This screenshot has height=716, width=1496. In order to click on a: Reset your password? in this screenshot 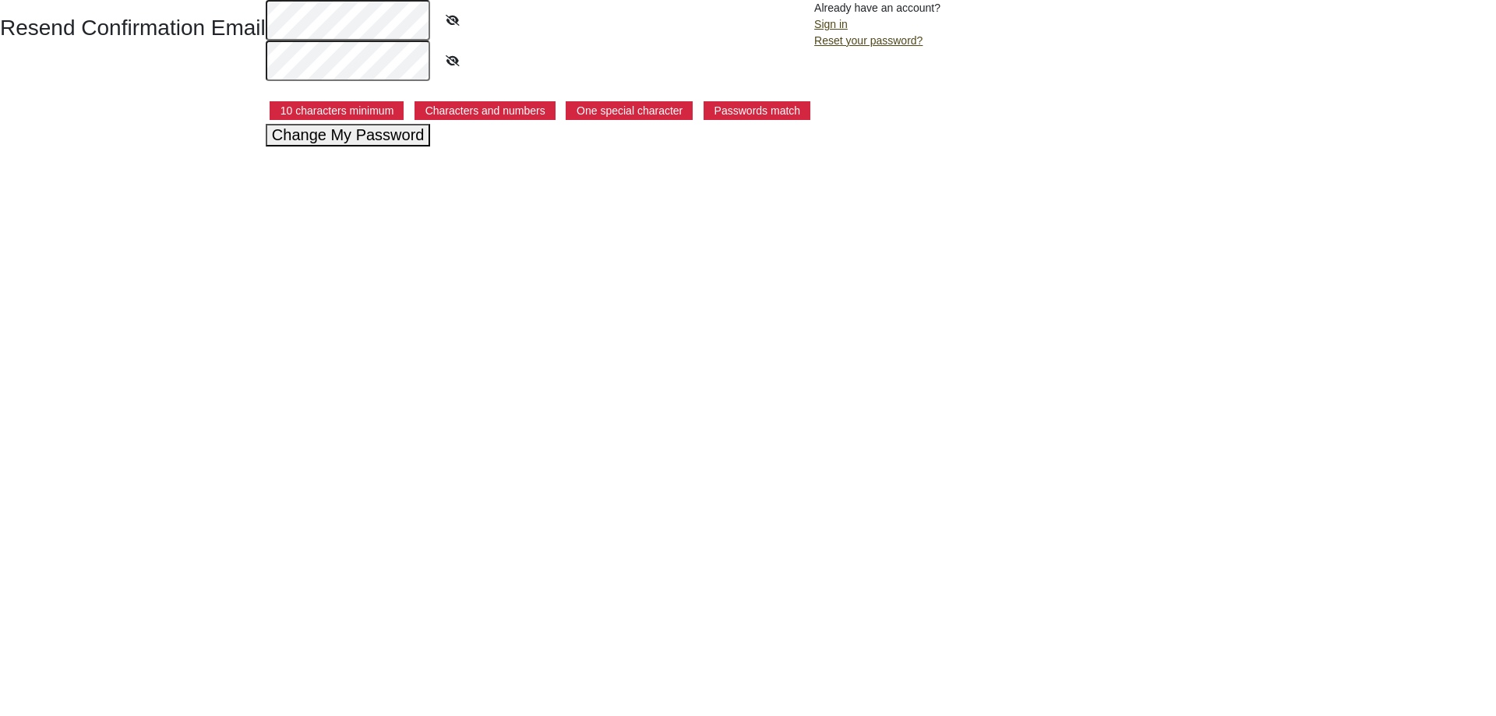, I will do `click(868, 41)`.